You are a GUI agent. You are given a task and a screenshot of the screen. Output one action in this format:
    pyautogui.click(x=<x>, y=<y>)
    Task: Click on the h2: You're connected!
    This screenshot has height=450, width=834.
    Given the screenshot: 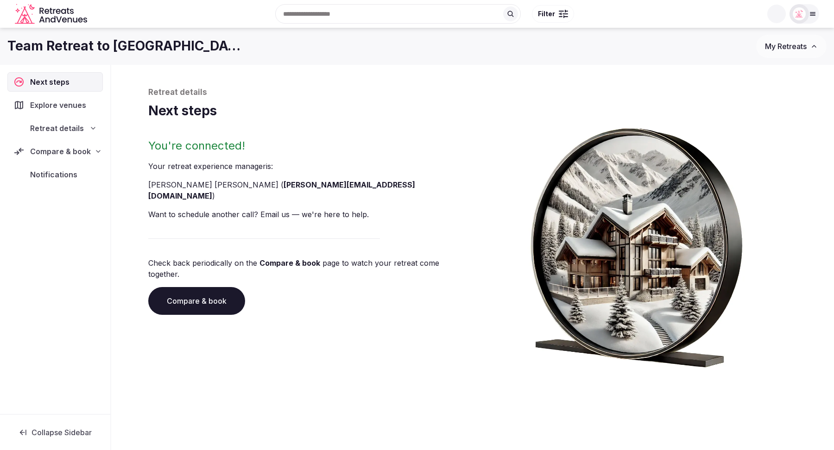 What is the action you would take?
    pyautogui.click(x=309, y=146)
    